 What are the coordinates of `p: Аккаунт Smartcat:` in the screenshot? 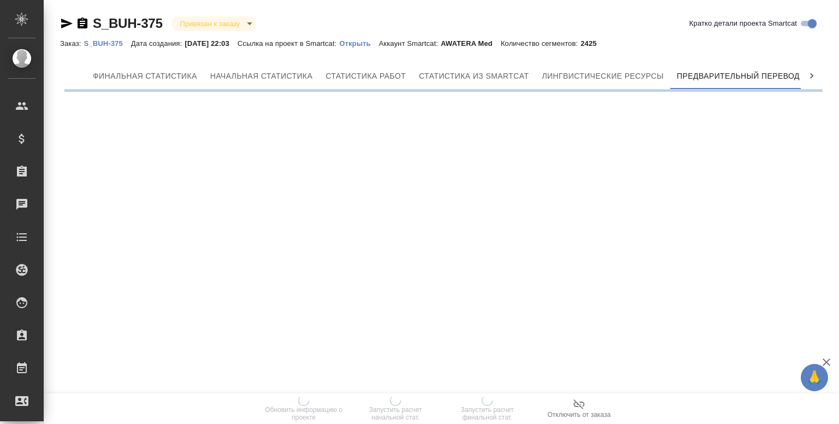 It's located at (410, 43).